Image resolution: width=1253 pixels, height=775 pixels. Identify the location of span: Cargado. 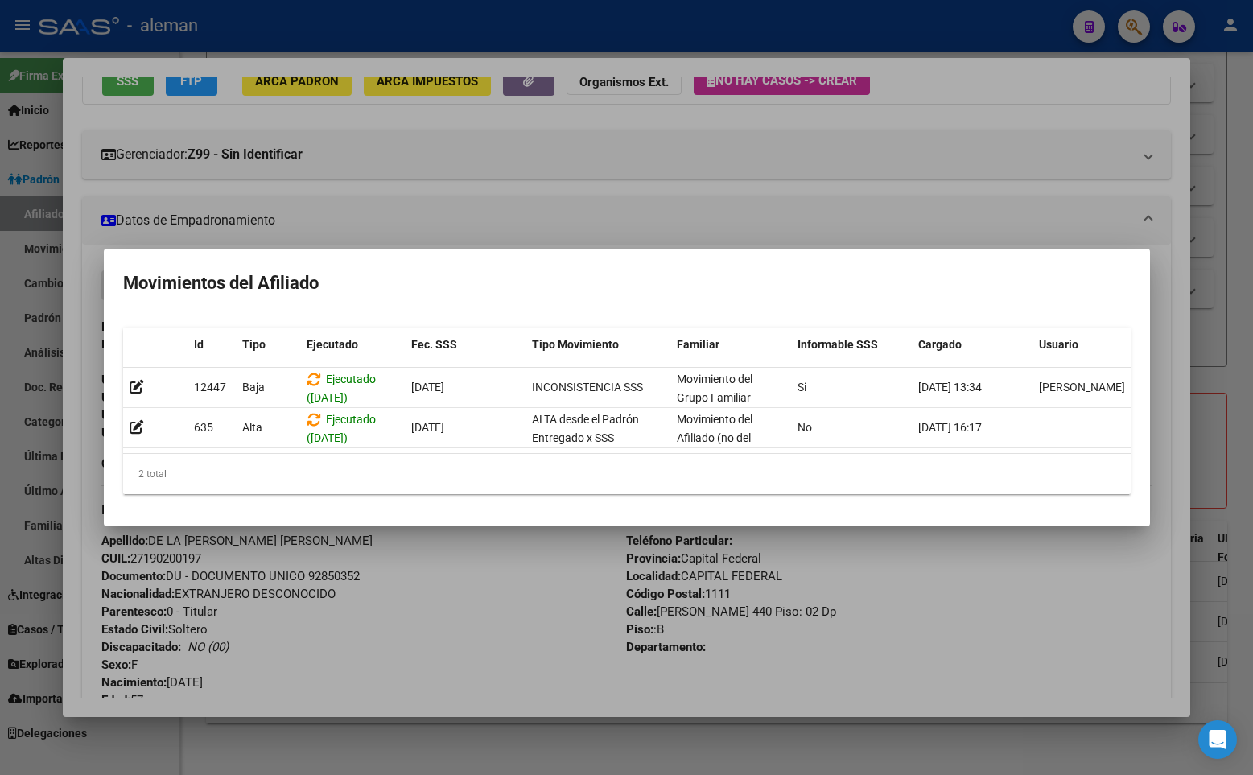
(940, 344).